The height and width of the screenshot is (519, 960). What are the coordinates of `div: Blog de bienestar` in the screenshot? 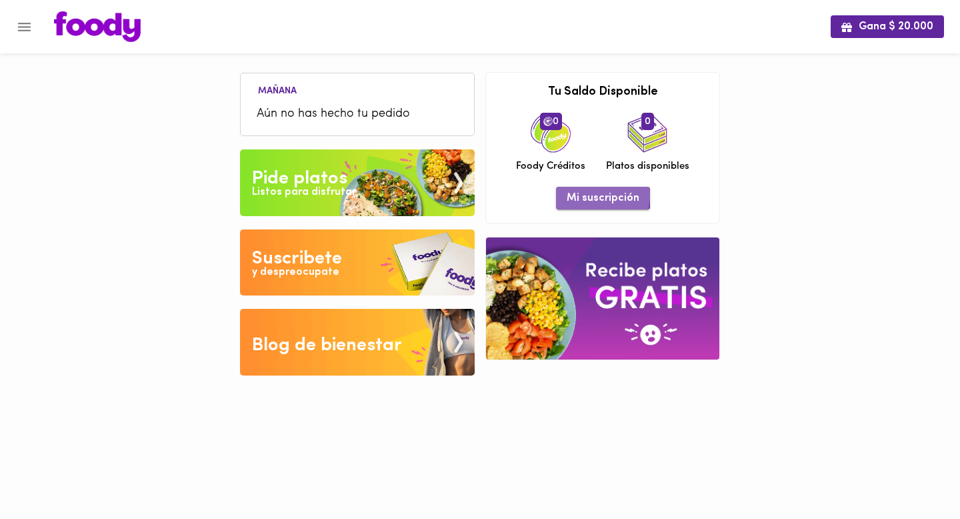 It's located at (327, 345).